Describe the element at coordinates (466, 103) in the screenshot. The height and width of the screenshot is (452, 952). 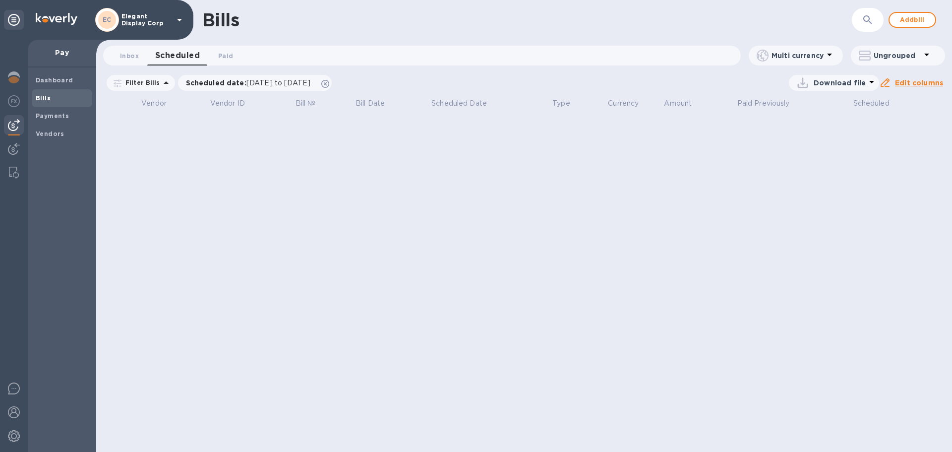
I see `span: Scheduled Date` at that location.